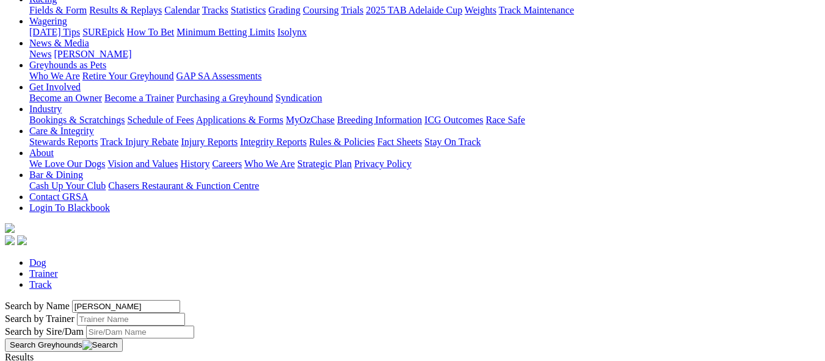  What do you see at coordinates (424, 98) in the screenshot?
I see `div: Get Involved` at bounding box center [424, 98].